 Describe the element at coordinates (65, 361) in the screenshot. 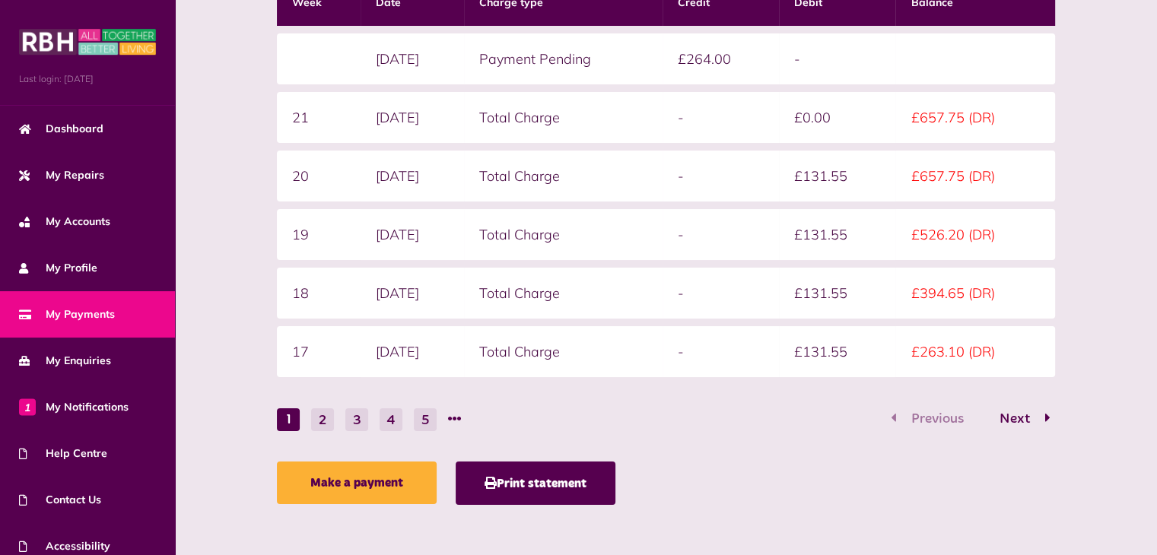

I see `span: My Enquiries` at that location.